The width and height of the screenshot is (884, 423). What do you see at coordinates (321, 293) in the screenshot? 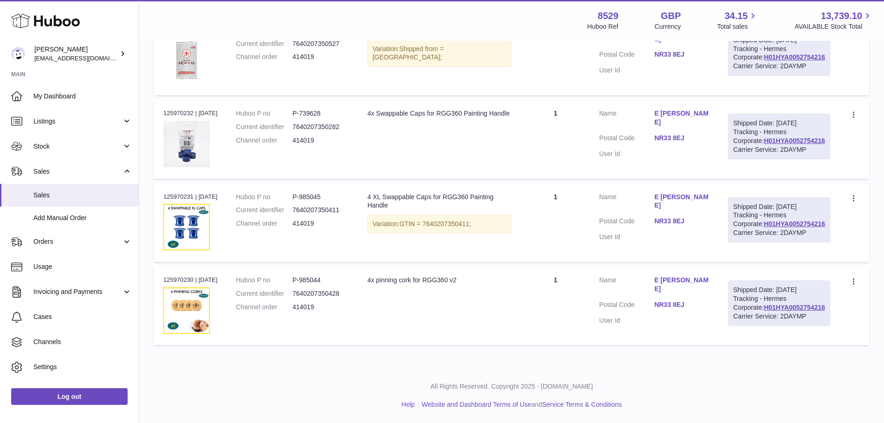
I see `dd: 7640207350428` at bounding box center [321, 293].